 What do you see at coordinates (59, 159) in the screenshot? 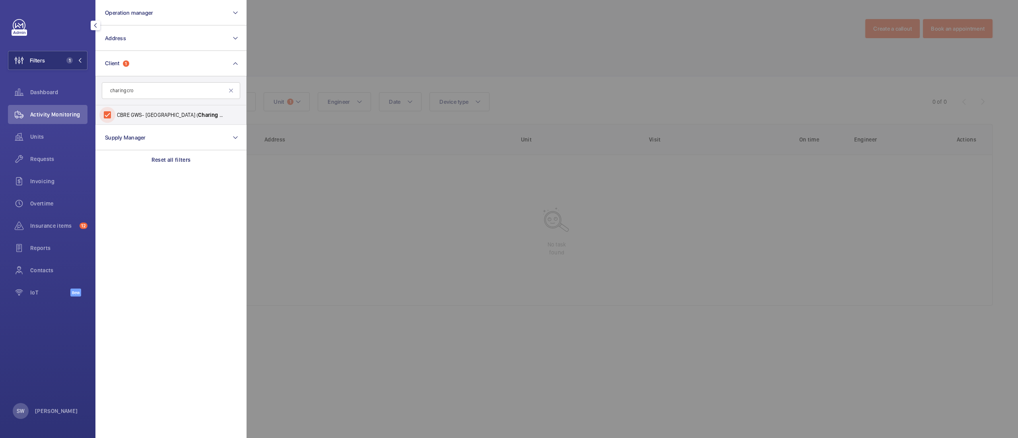
I see `span: Requests` at bounding box center [59, 159].